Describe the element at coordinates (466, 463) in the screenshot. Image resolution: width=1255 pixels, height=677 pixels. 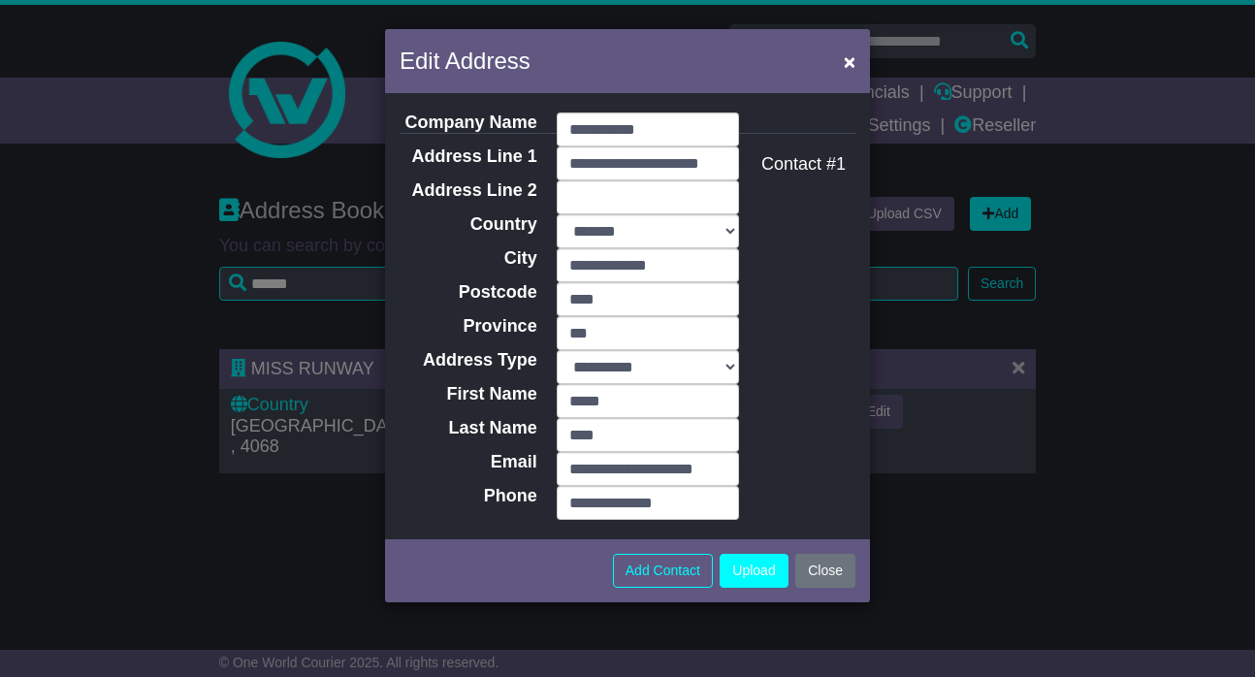
I see `label: Email` at that location.